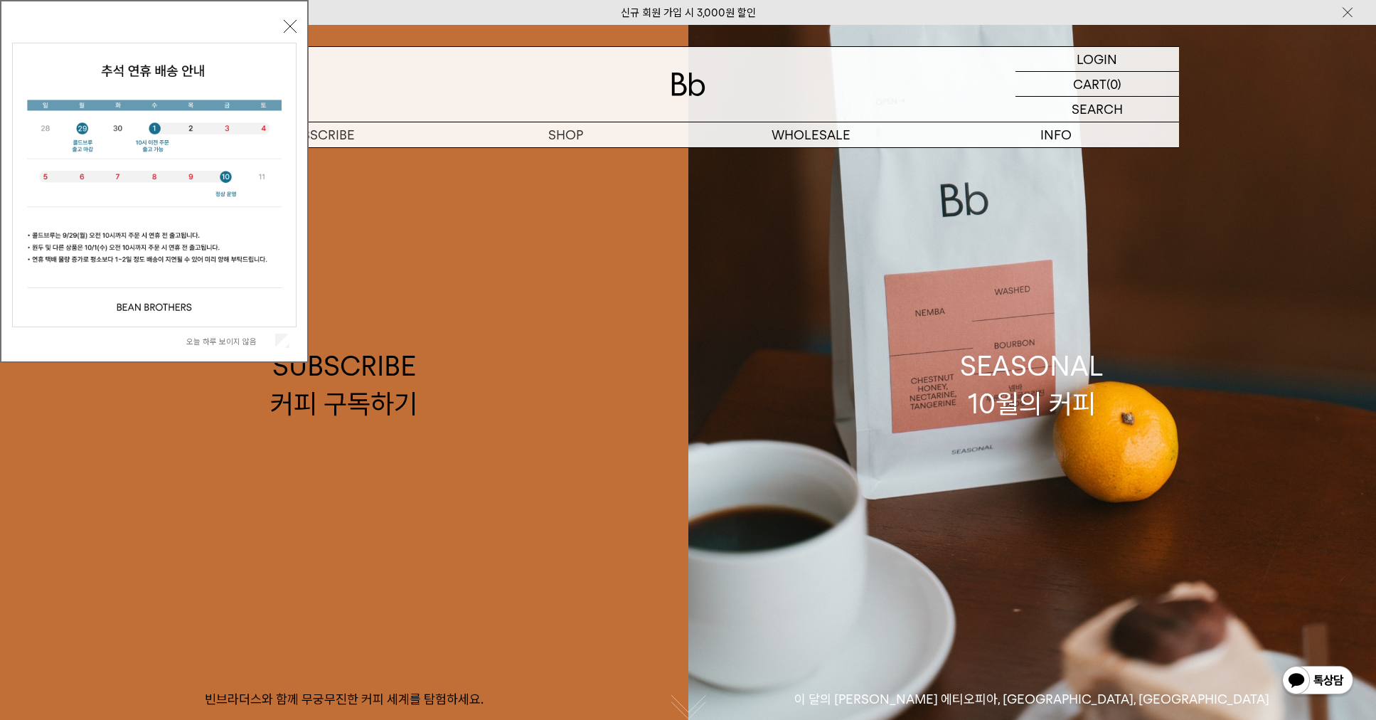 This screenshot has width=1376, height=720. I want to click on p: (0), so click(1114, 84).